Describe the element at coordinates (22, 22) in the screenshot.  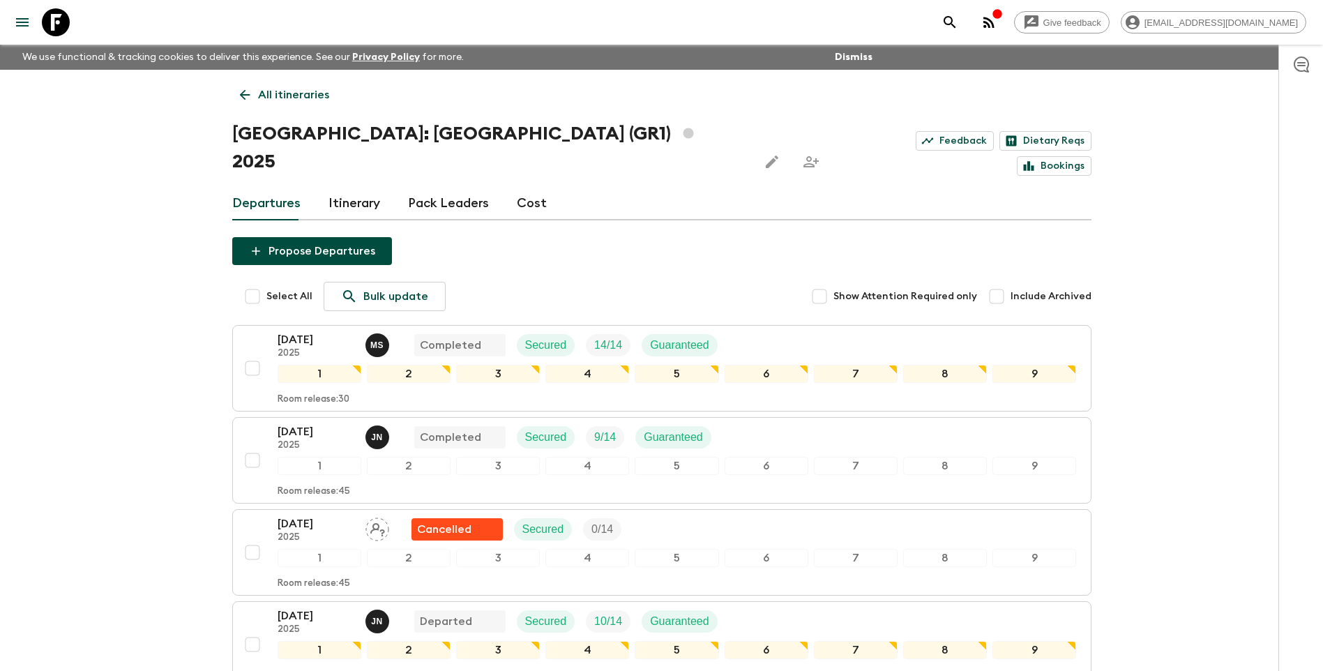
I see `button: menu` at that location.